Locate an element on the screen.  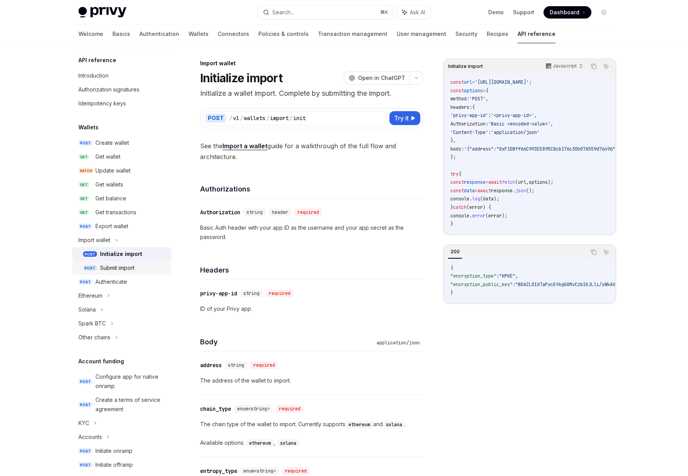
h4: Body is located at coordinates (287, 342).